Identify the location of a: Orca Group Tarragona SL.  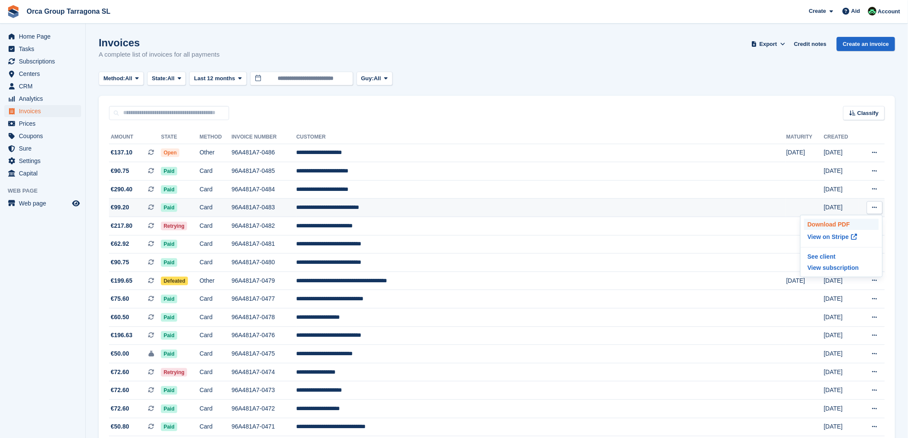
(68, 11).